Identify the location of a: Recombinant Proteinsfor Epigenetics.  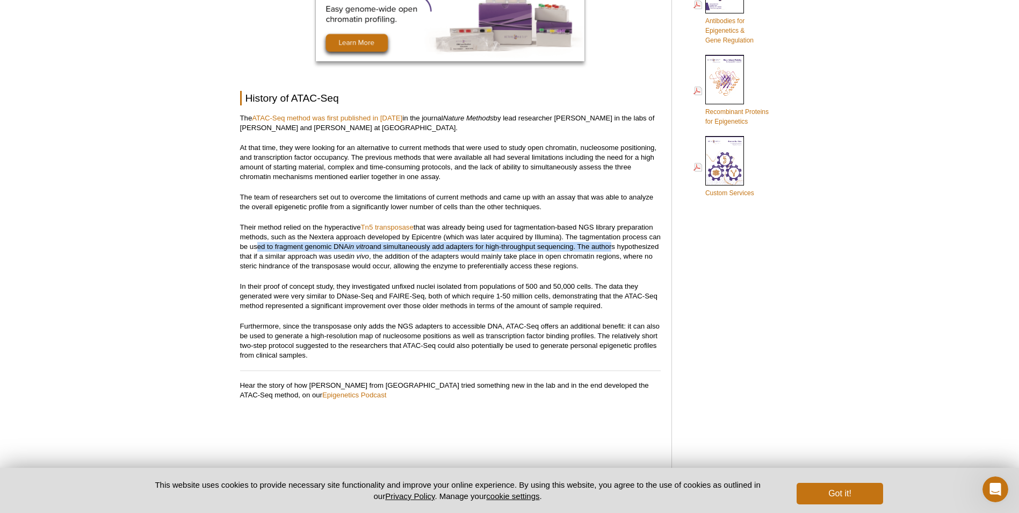
(731, 90).